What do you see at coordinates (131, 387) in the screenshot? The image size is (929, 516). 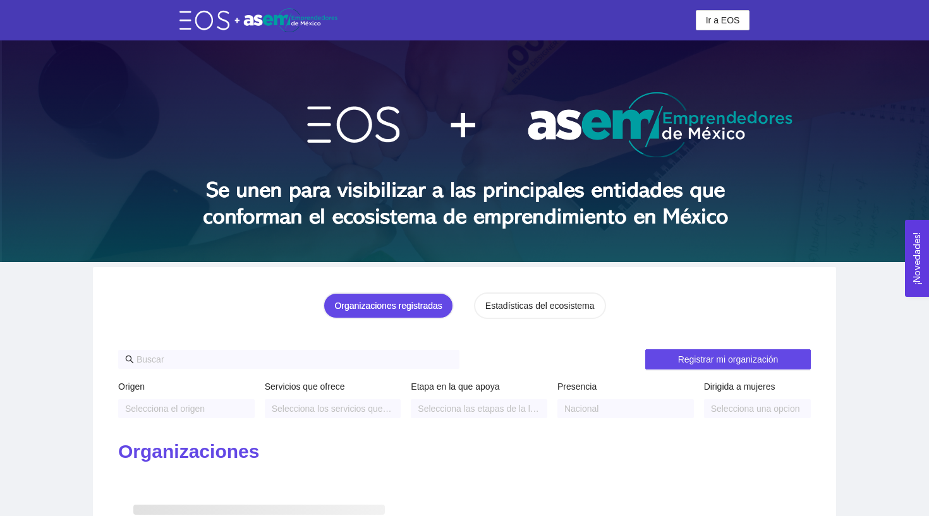 I see `label: Origen` at bounding box center [131, 387].